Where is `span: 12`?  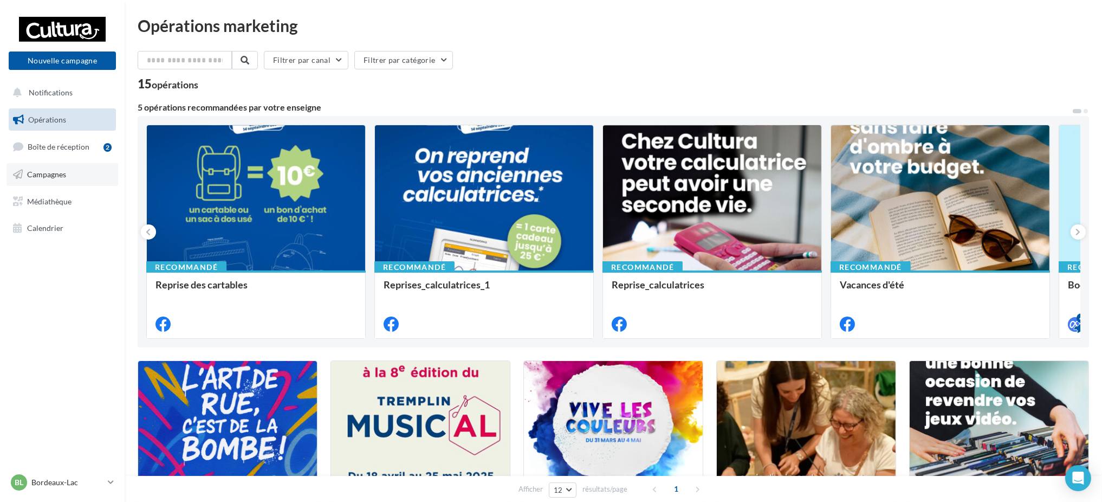
span: 12 is located at coordinates (558, 490).